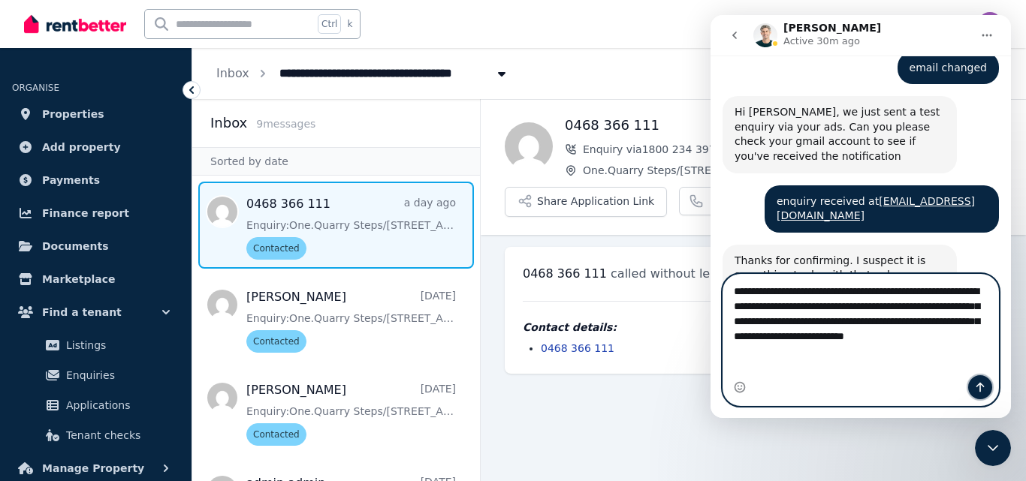 This screenshot has height=481, width=1026. I want to click on a: Applications, so click(95, 406).